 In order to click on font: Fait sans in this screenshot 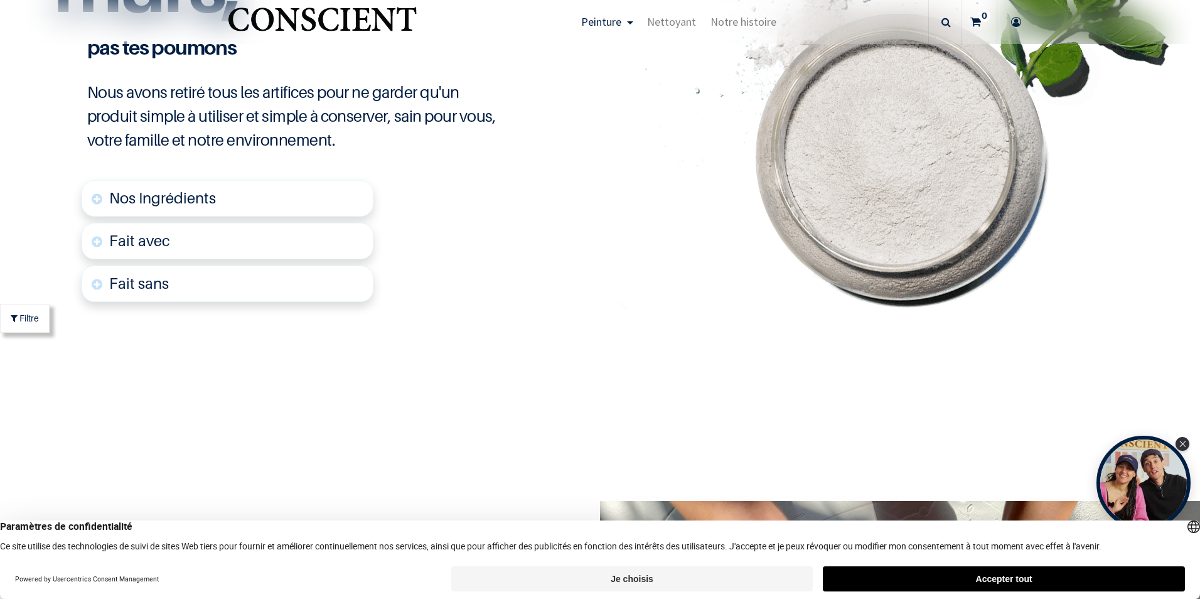, I will do `click(139, 283)`.